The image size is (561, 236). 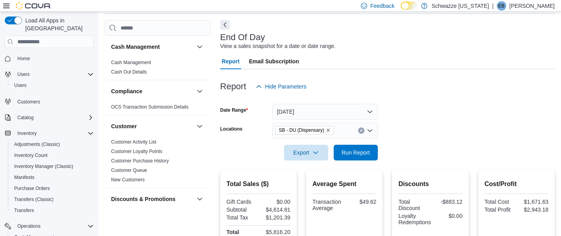 I want to click on div: View a sales snapshot for a date or date range., so click(x=278, y=46).